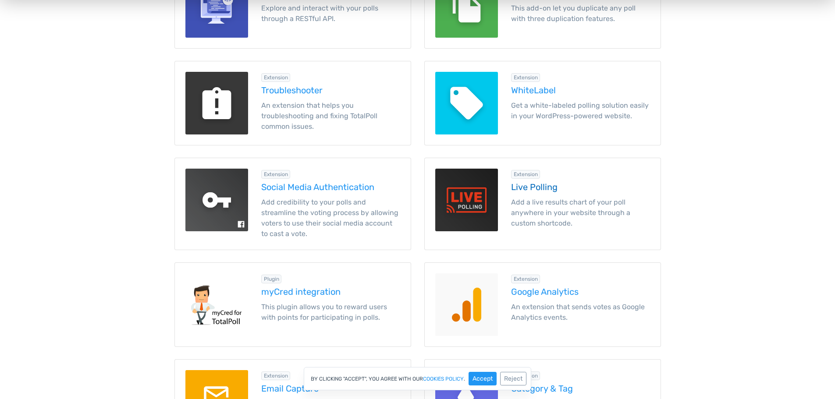 This screenshot has width=835, height=399. What do you see at coordinates (580, 292) in the screenshot?
I see `h5: Google Analytics extension for TotalPoll` at bounding box center [580, 292].